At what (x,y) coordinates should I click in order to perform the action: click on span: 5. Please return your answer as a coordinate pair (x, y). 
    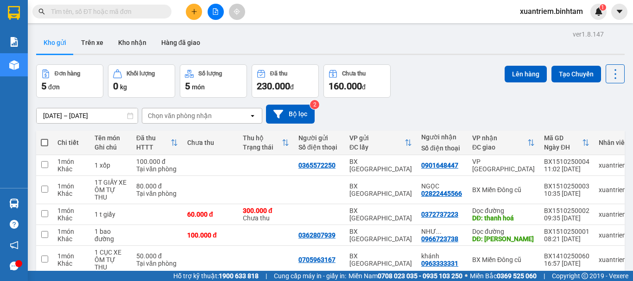
    Looking at the image, I should click on (44, 86).